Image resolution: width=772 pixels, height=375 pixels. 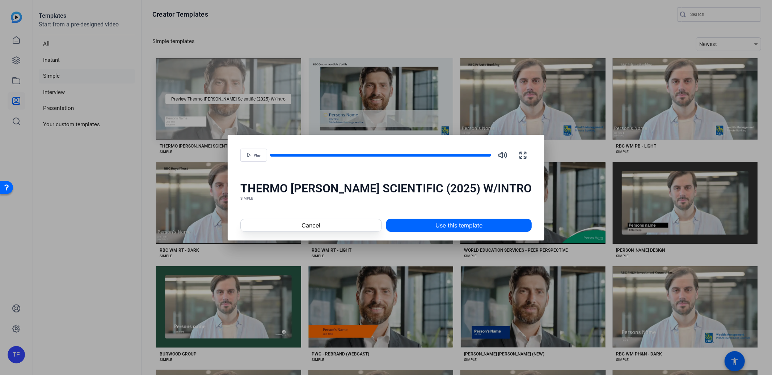 What do you see at coordinates (254, 155) in the screenshot?
I see `button: Play` at bounding box center [254, 155].